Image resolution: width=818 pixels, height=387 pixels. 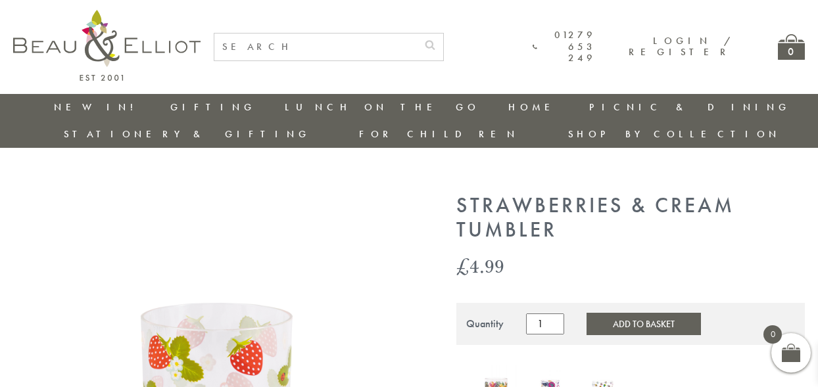 What do you see at coordinates (484, 324) in the screenshot?
I see `div: Quantity` at bounding box center [484, 324].